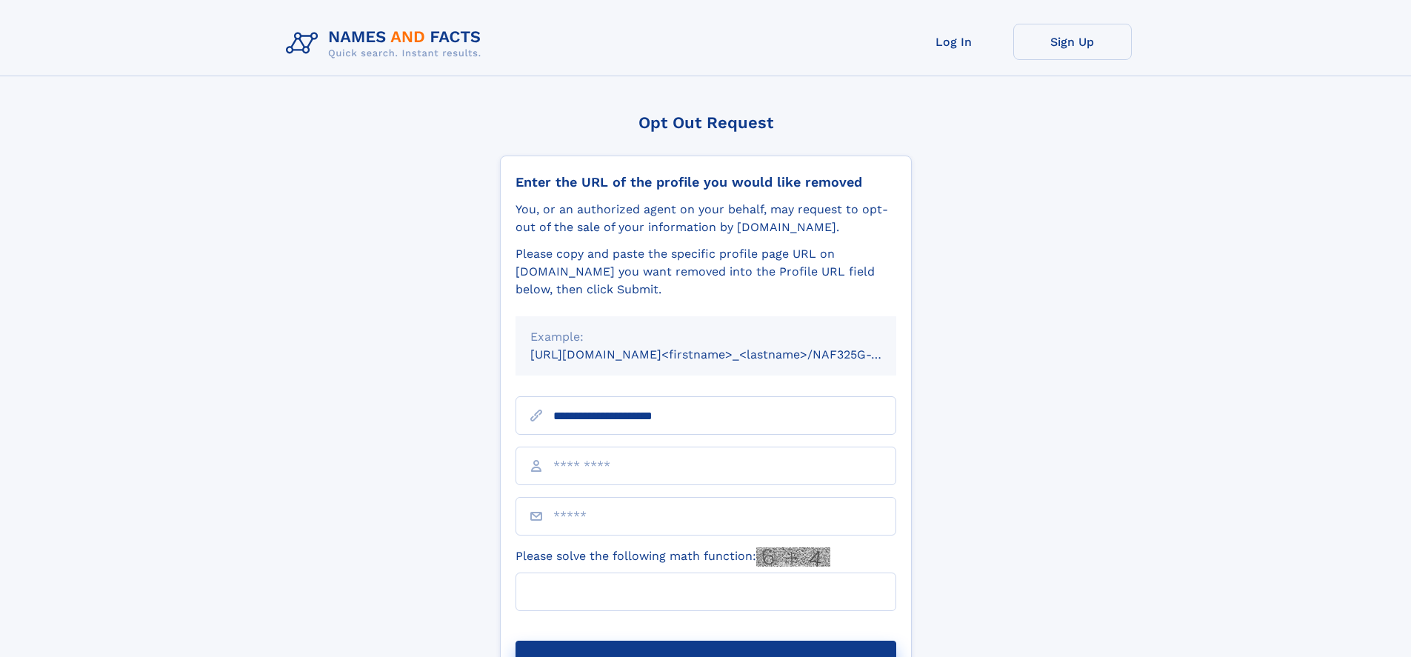 This screenshot has height=657, width=1411. I want to click on div: Enter the URL of the profile you would like removed, so click(706, 182).